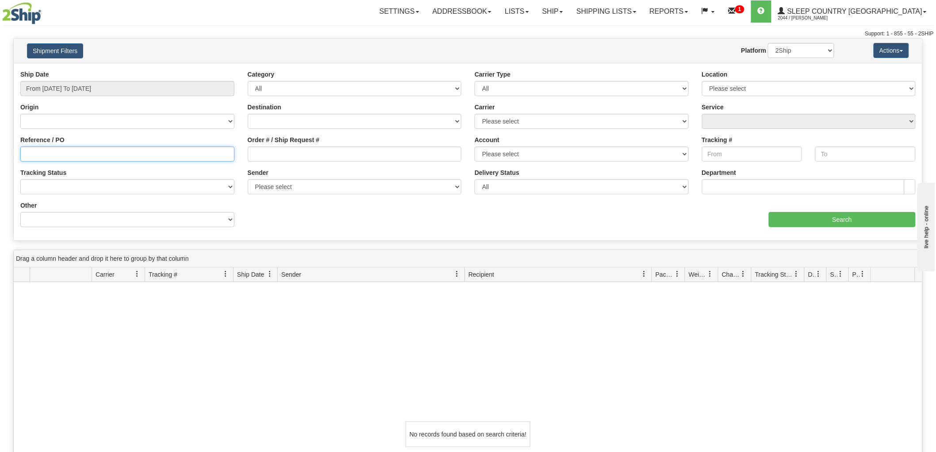 This screenshot has height=452, width=936. I want to click on div: No records found based on search criteria!, so click(468, 434).